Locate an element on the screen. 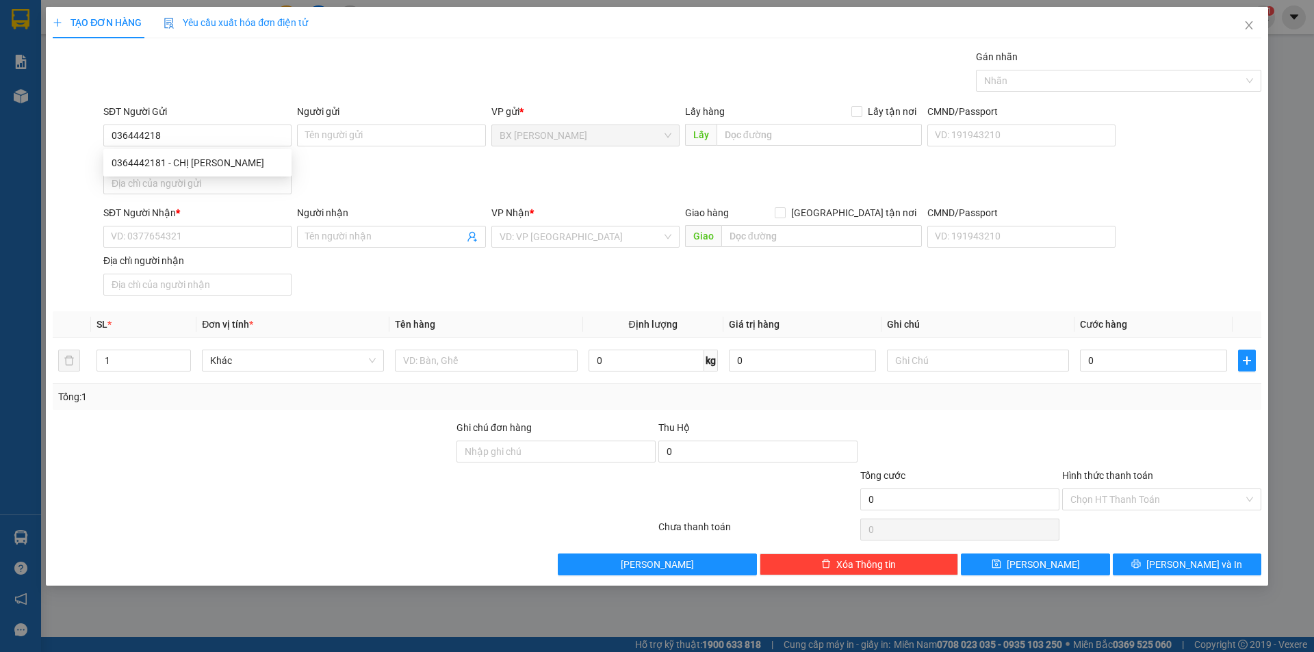  span: Yêu cầu xuất hóa đơn điện tử is located at coordinates (235, 23).